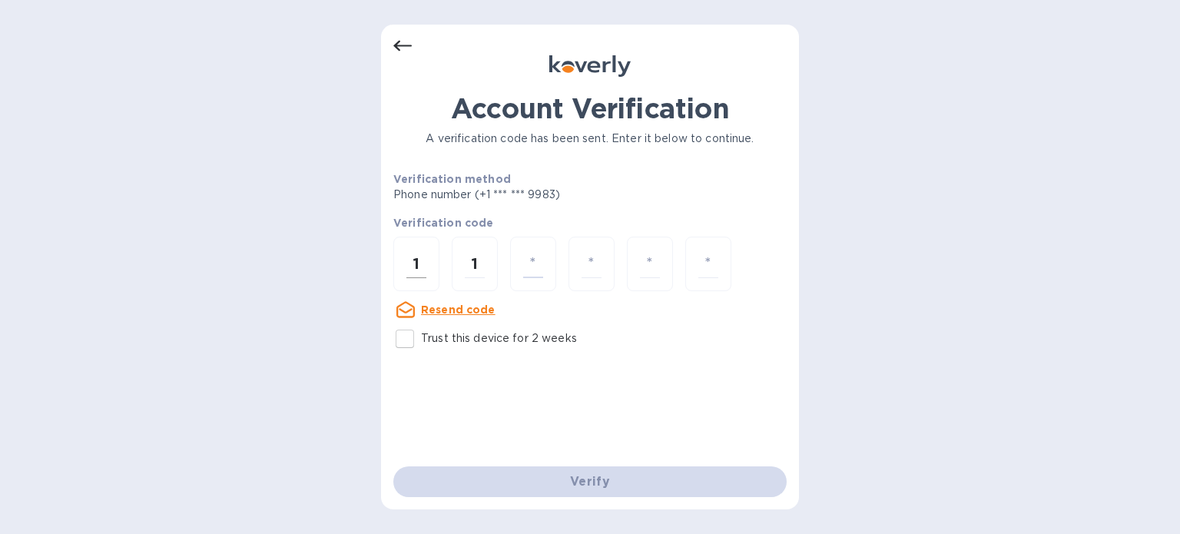 This screenshot has width=1180, height=534. I want to click on b: Verification method, so click(452, 179).